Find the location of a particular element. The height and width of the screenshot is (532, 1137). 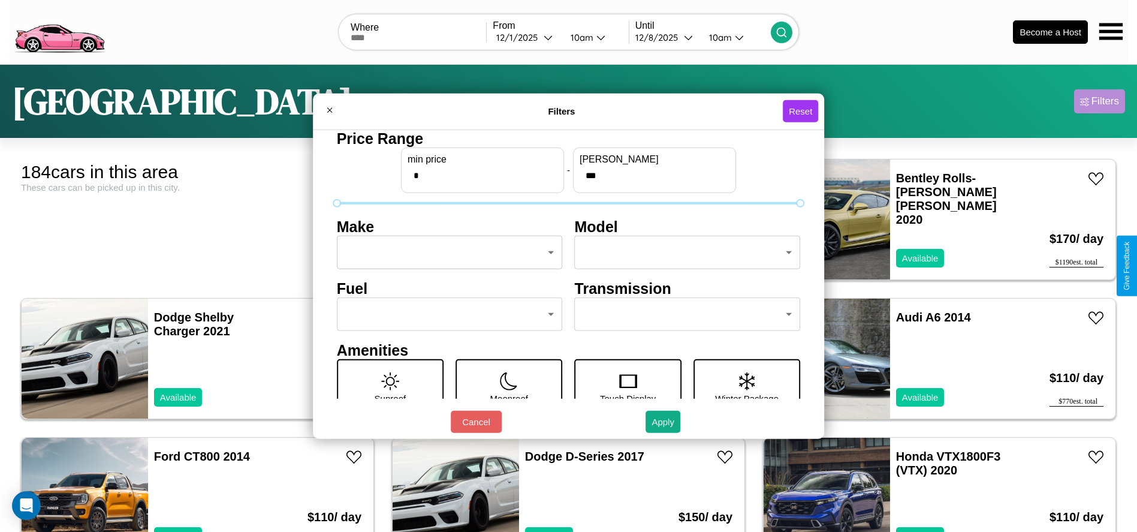

h4: Transmission is located at coordinates (688, 288).